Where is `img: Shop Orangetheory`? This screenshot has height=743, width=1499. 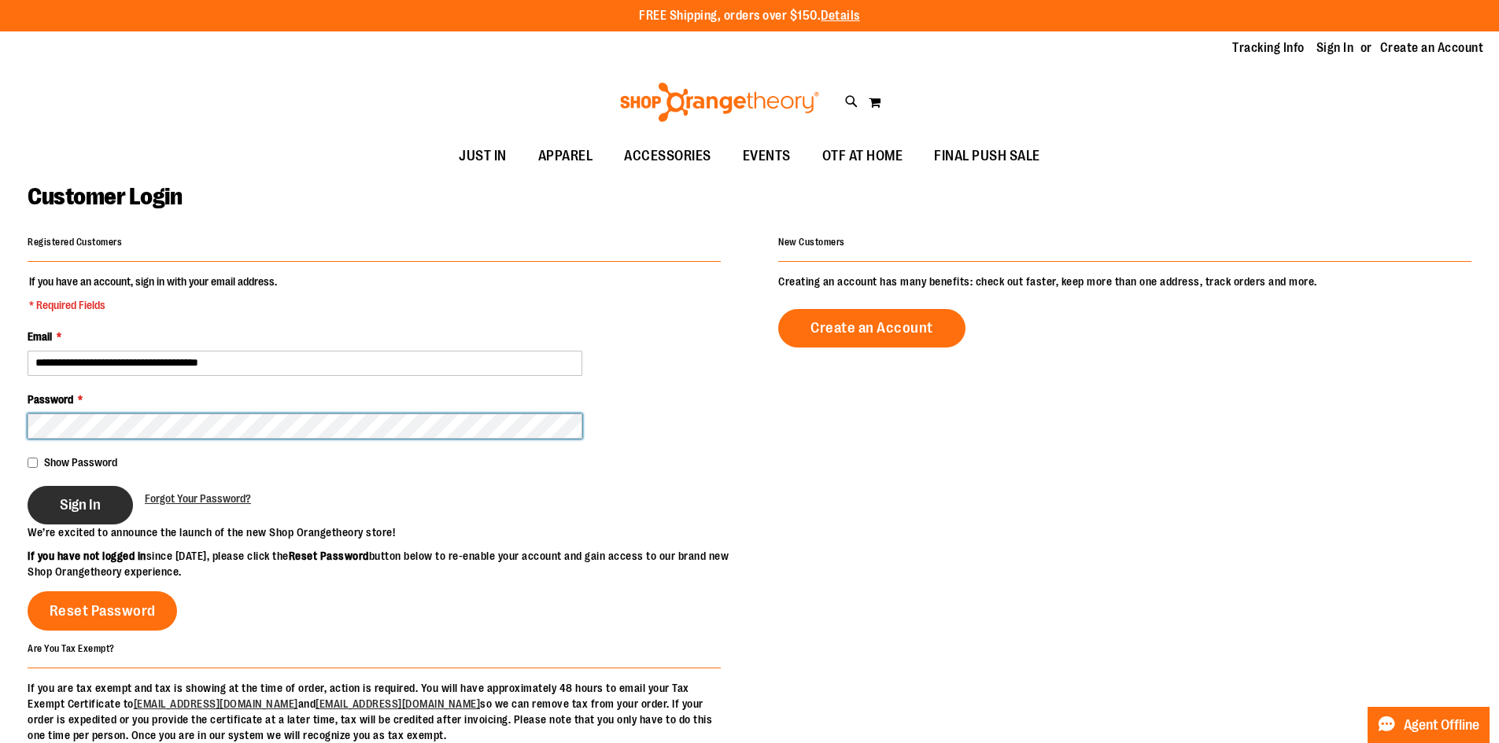 img: Shop Orangetheory is located at coordinates (719, 102).